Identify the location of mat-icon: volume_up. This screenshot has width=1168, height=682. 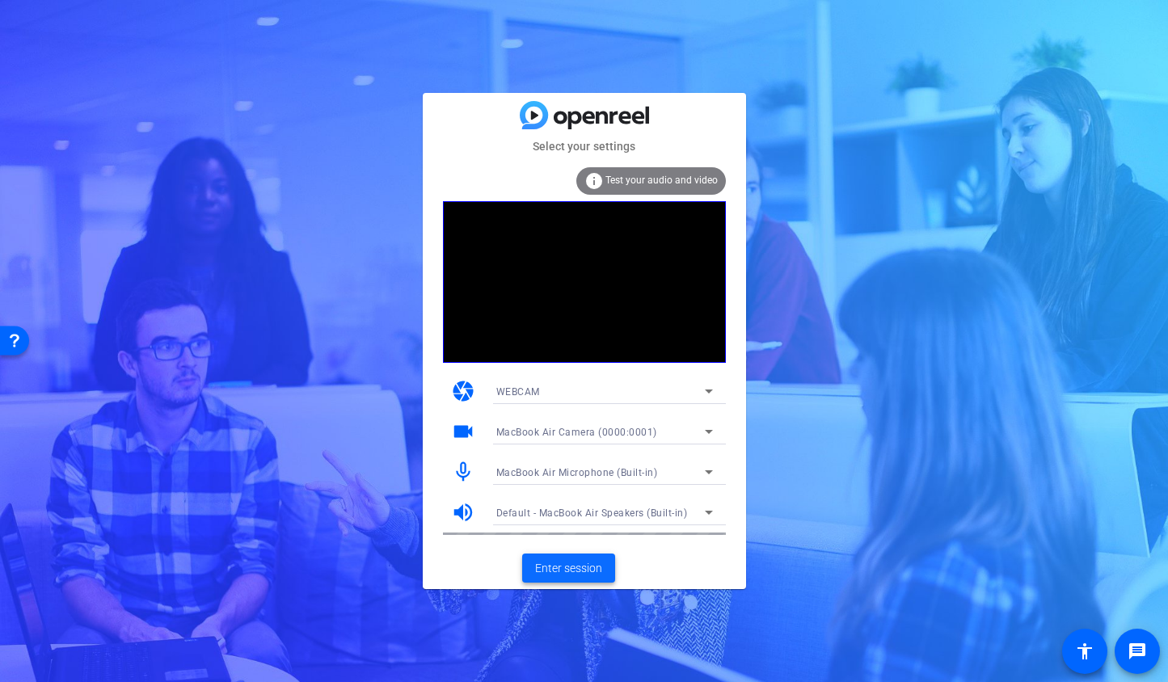
(463, 513).